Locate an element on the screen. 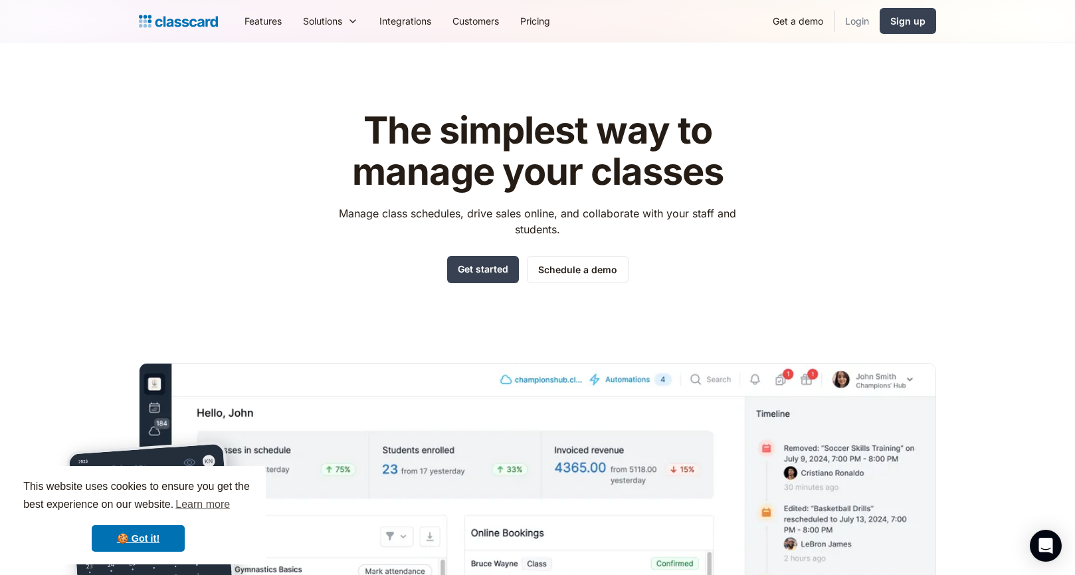  div: Sign up is located at coordinates (907, 21).